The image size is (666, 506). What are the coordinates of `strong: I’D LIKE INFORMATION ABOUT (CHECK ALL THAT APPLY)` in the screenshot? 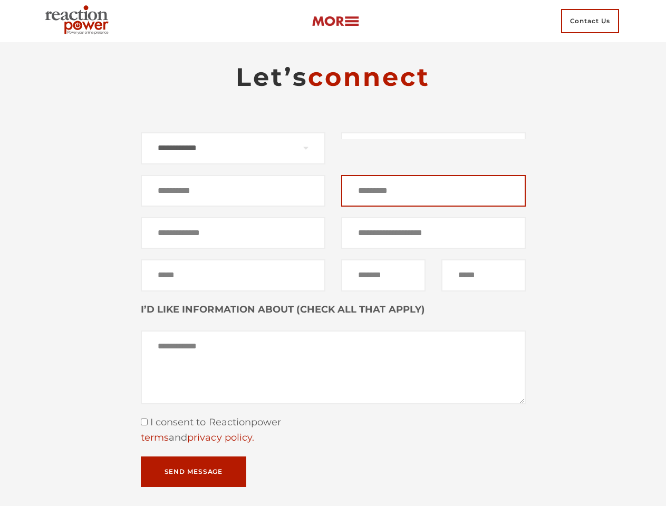 It's located at (283, 309).